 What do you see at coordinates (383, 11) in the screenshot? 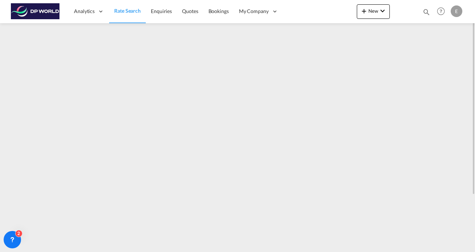
I see `md-icon: icon-chevron-down` at bounding box center [383, 11].